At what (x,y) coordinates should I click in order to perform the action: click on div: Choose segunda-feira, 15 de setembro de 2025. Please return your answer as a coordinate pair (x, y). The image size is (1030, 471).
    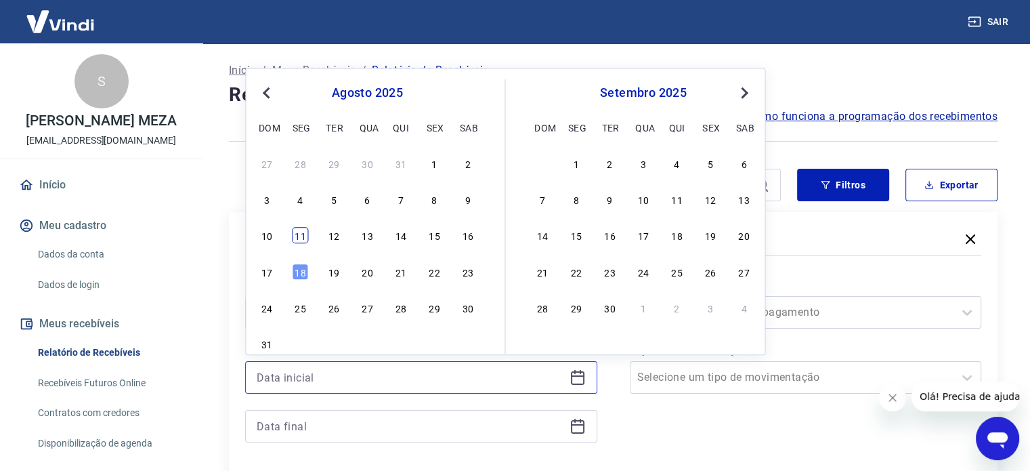
    Looking at the image, I should click on (576, 236).